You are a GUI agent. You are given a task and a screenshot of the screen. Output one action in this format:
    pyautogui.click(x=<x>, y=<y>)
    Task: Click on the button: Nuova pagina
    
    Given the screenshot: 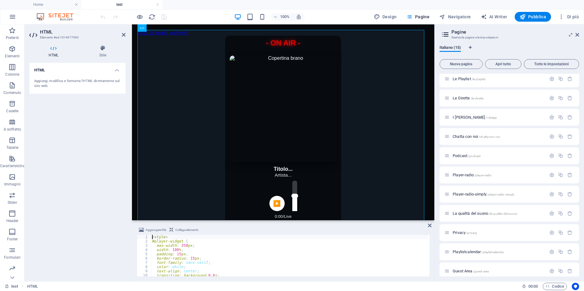 What is the action you would take?
    pyautogui.click(x=461, y=64)
    